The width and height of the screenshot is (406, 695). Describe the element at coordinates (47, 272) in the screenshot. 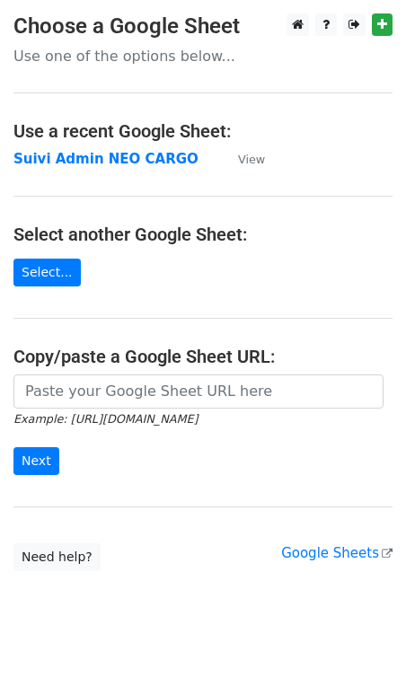

I see `a: Select...` at that location.